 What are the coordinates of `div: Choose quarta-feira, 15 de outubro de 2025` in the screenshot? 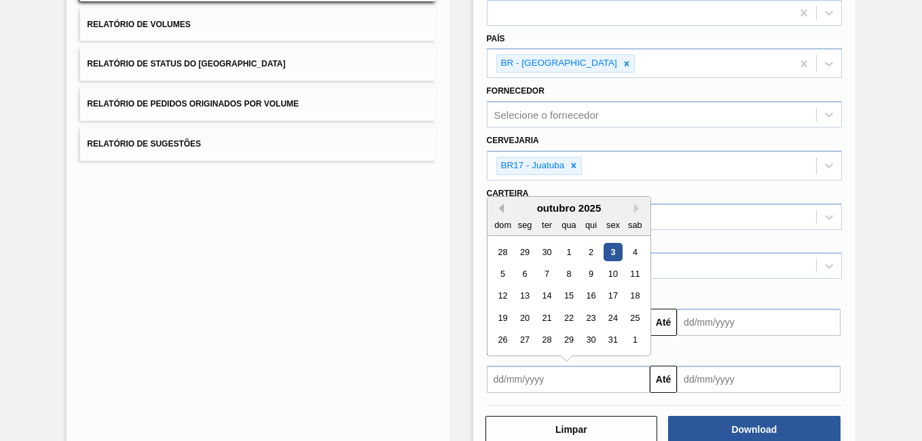 It's located at (568, 295).